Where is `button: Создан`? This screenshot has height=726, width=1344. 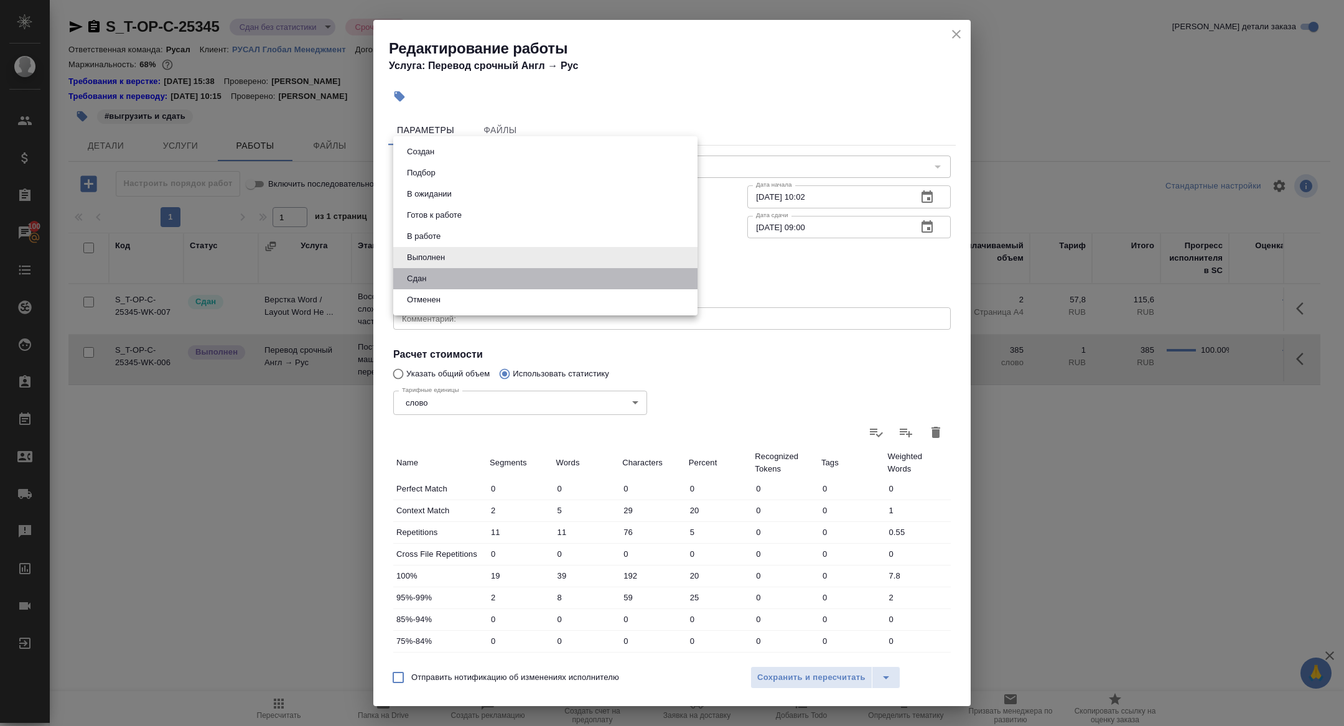
button: Создан is located at coordinates (421, 152).